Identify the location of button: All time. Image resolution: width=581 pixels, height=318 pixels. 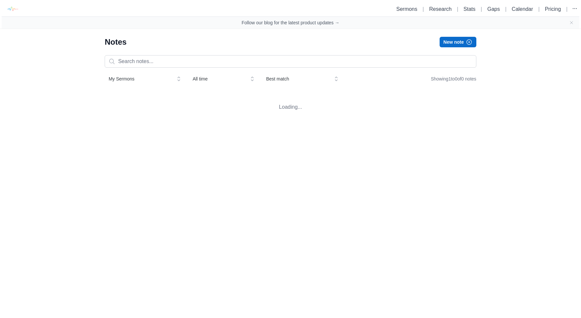
(223, 79).